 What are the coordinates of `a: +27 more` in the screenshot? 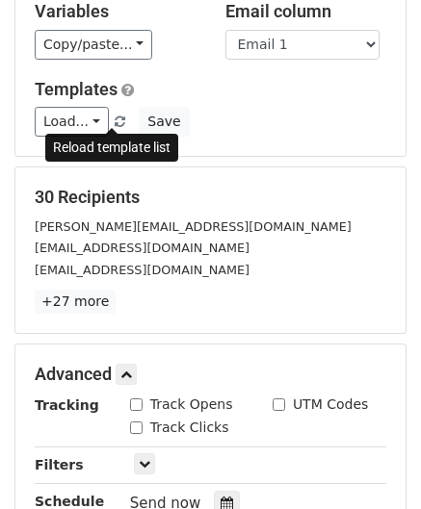 It's located at (75, 301).